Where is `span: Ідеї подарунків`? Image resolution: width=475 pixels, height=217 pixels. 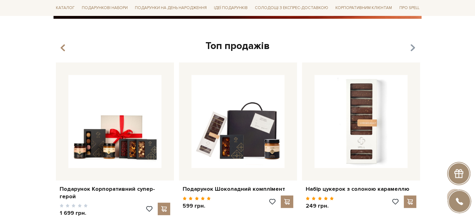 span: Ідеї подарунків is located at coordinates (231, 8).